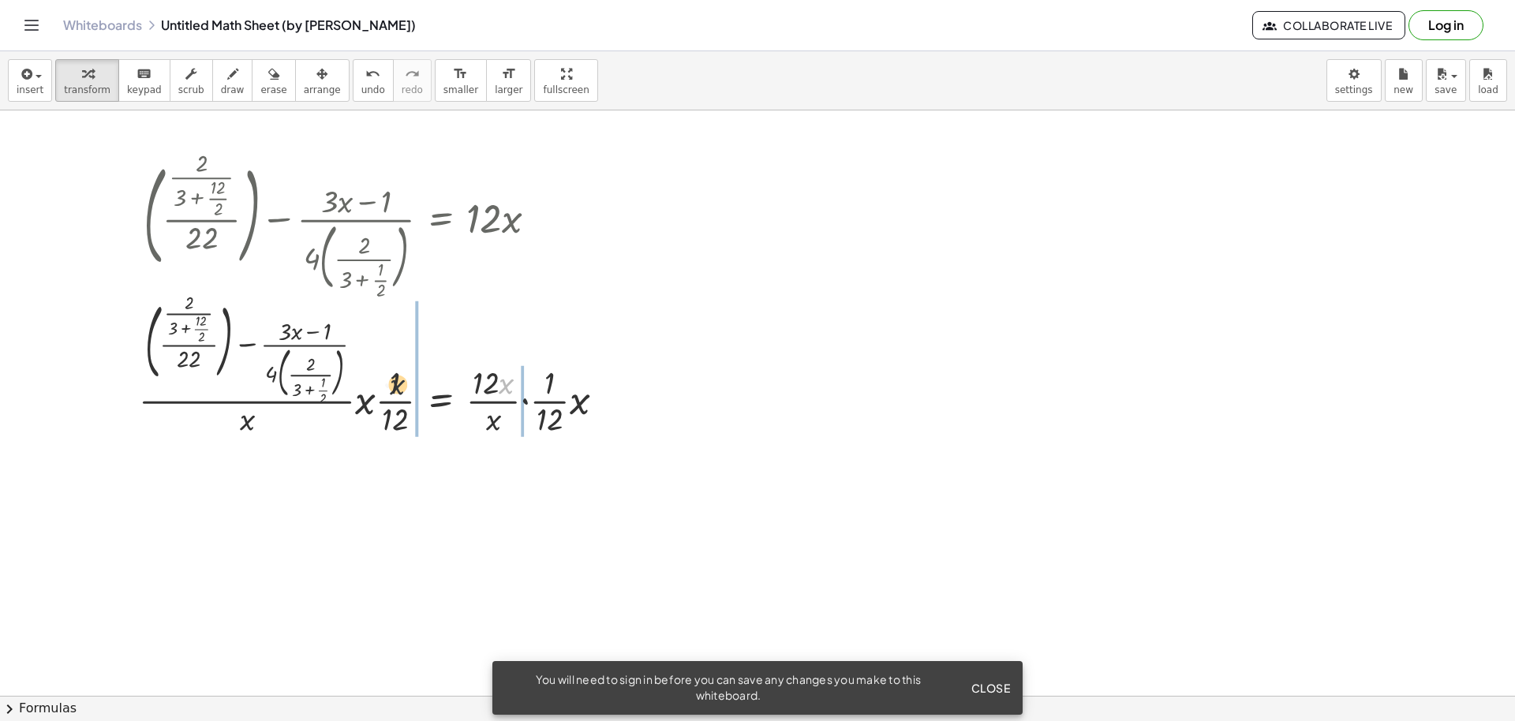  What do you see at coordinates (990, 688) in the screenshot?
I see `span: Close` at bounding box center [990, 688].